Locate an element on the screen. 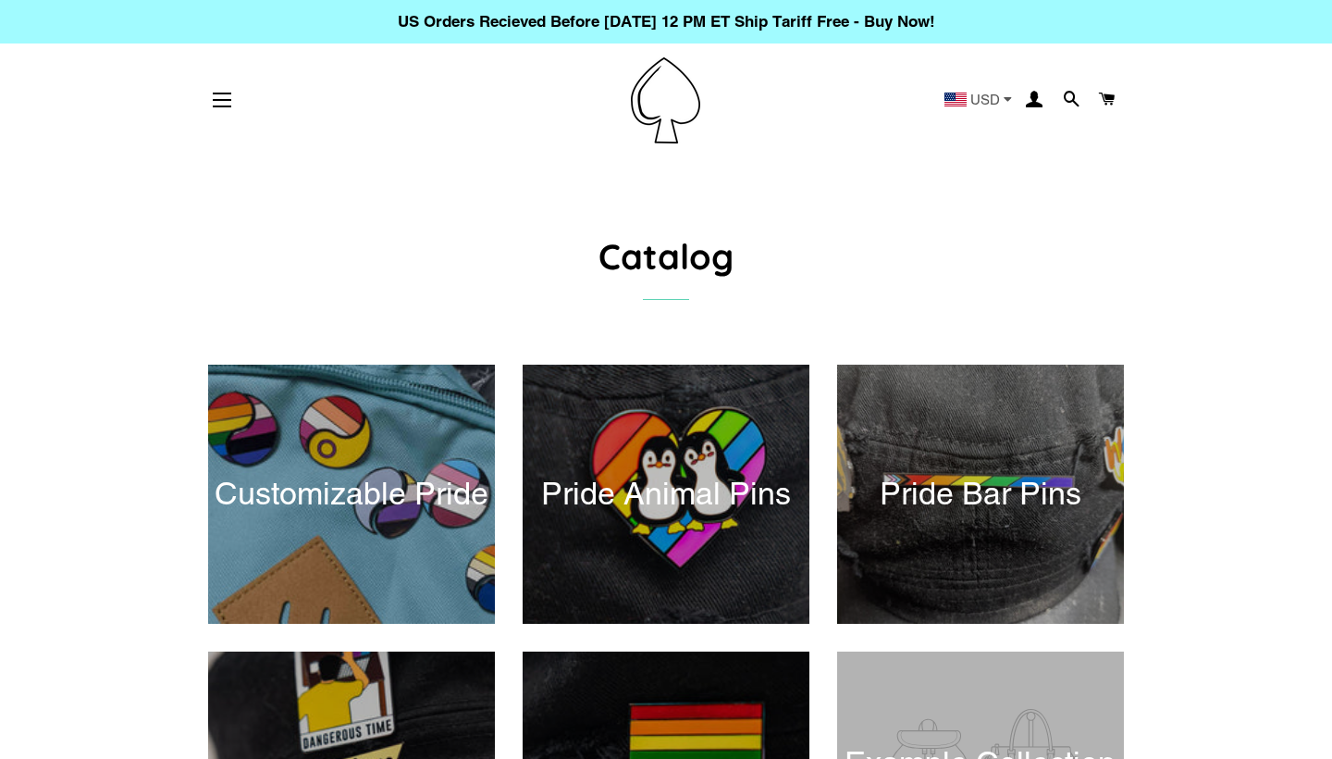  h1: Catalog is located at coordinates (666, 255).